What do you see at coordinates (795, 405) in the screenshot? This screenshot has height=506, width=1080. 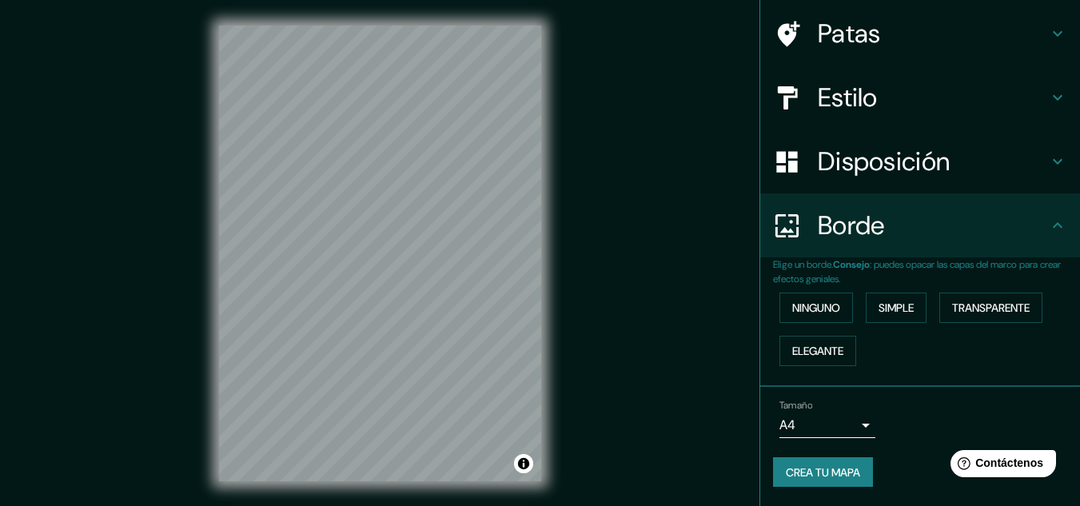 I see `font: Tamaño` at bounding box center [795, 405].